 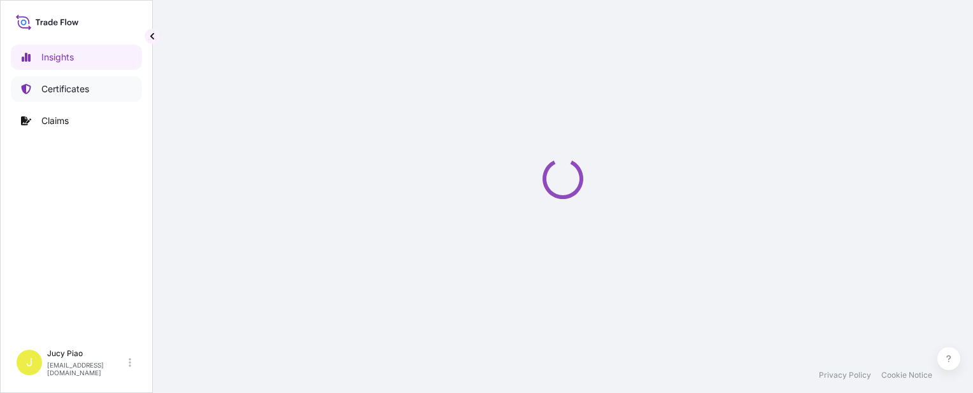 I want to click on p: Certificates, so click(x=65, y=89).